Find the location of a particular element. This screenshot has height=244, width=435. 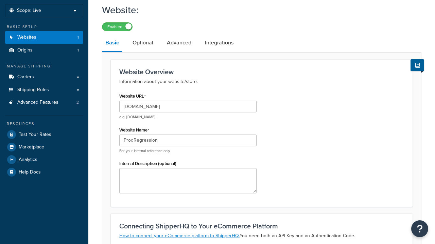

span: Origins is located at coordinates (25, 50).